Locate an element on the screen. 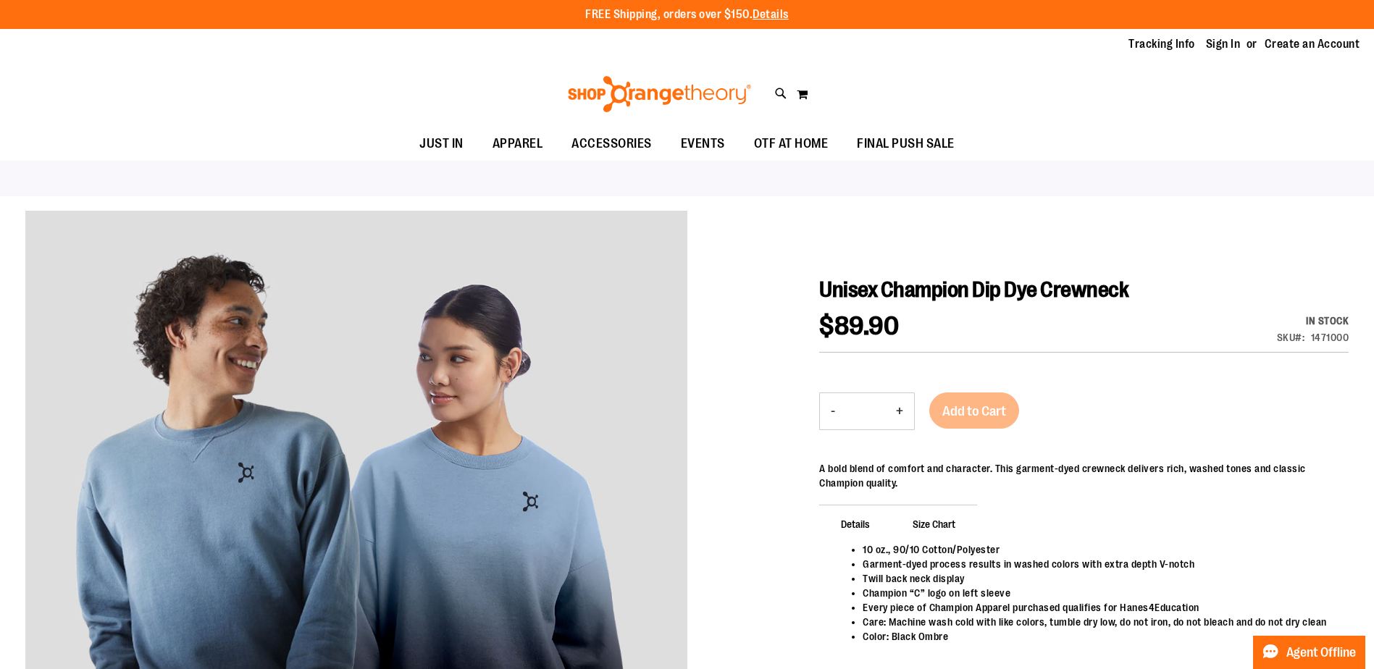  button: Agent Offline is located at coordinates (1309, 653).